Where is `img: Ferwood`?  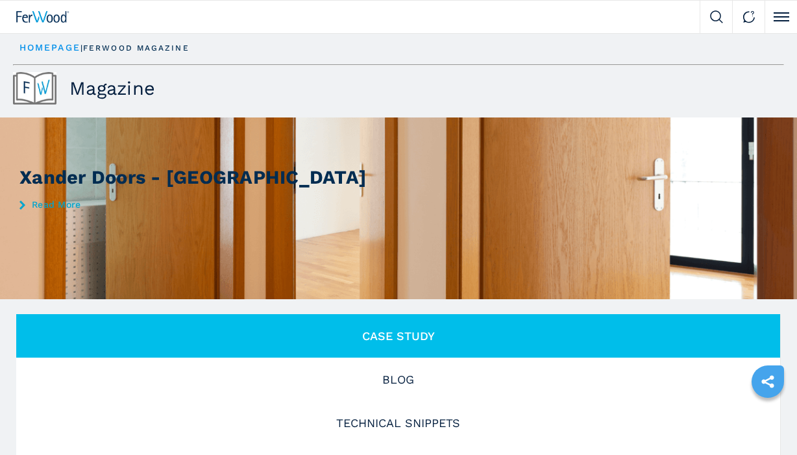
img: Ferwood is located at coordinates (43, 17).